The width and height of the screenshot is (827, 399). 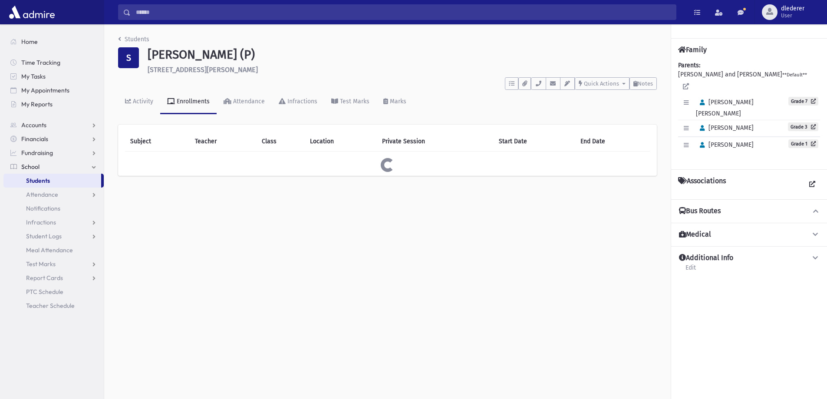 I want to click on a: Time Tracking, so click(x=53, y=62).